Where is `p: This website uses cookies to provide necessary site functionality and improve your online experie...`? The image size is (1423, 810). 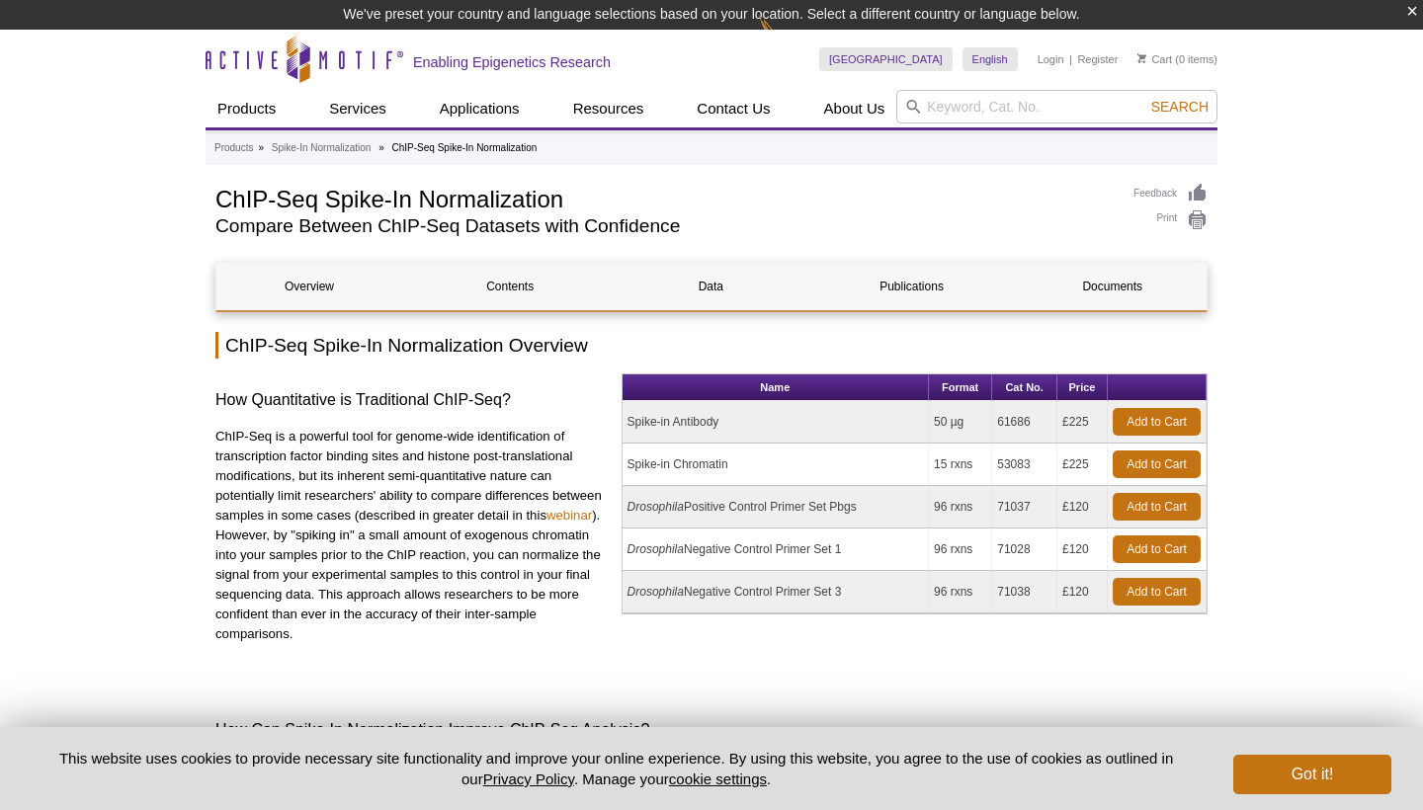
p: This website uses cookies to provide necessary site functionality and improve your online experie... is located at coordinates (616, 769).